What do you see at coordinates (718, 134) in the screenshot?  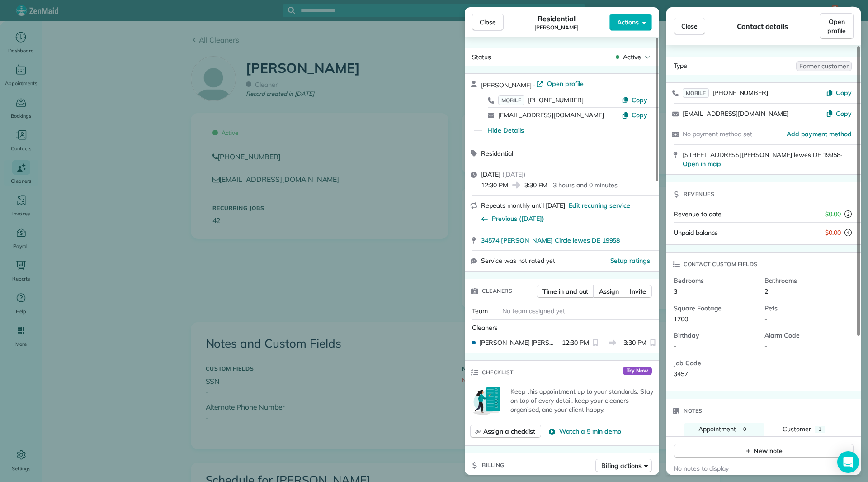 I see `span: No payment method set` at bounding box center [718, 134].